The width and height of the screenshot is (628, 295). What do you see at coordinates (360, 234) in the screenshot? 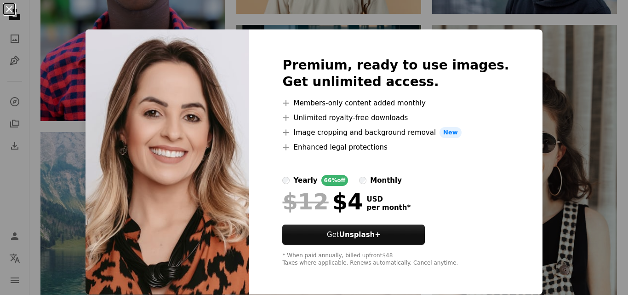
I see `strong: Unsplash+` at bounding box center [360, 234].